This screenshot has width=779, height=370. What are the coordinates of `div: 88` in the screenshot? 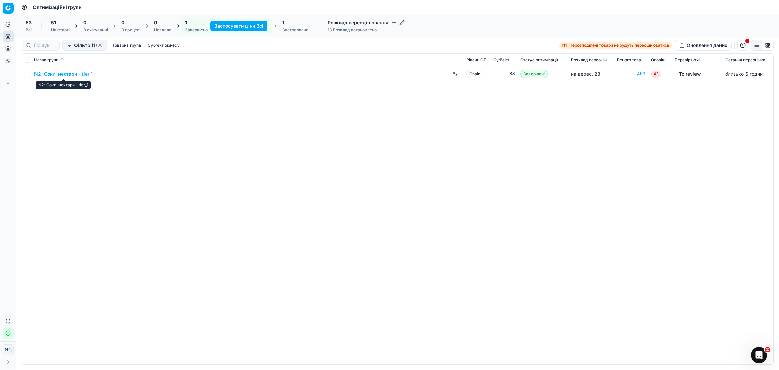 It's located at (504, 74).